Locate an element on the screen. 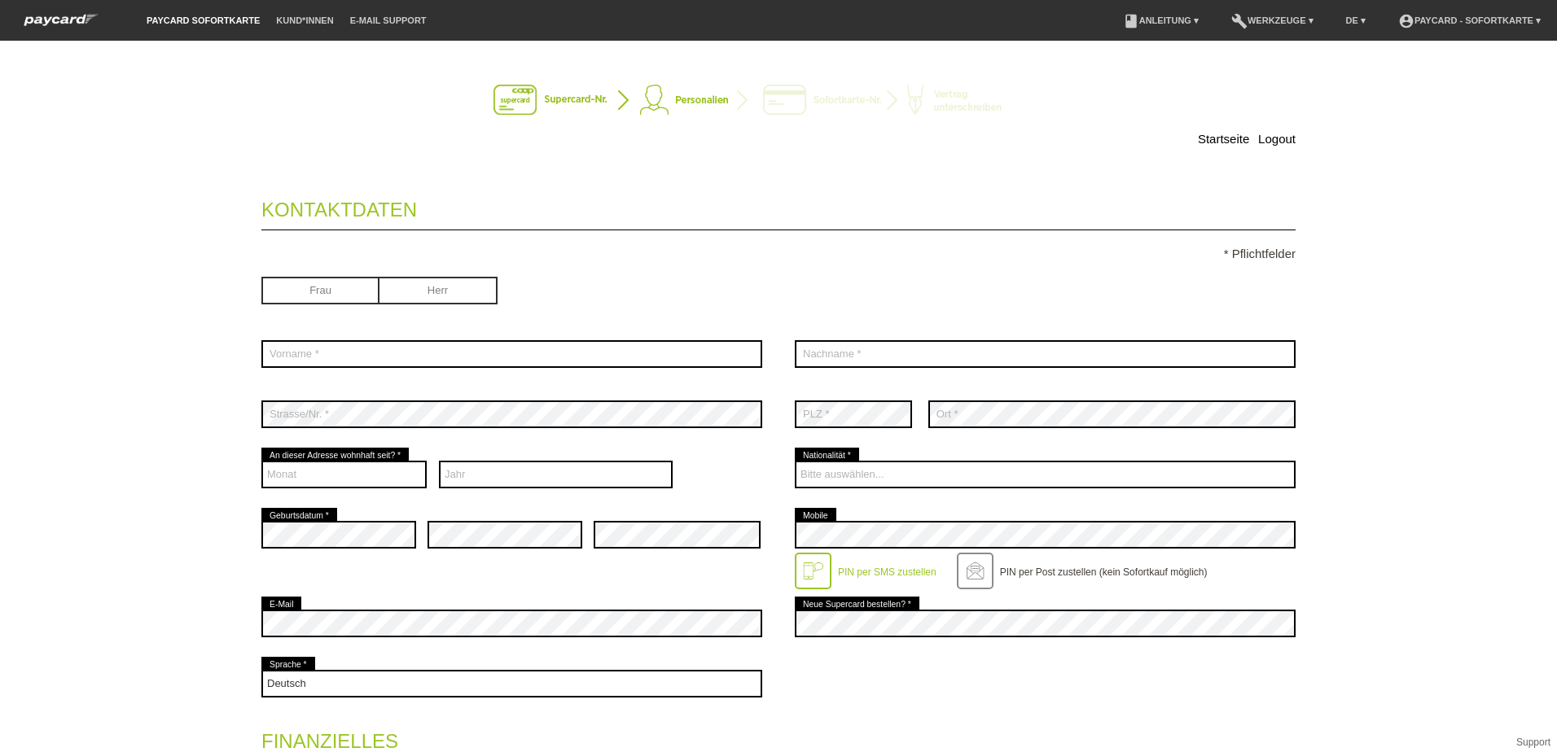 This screenshot has width=1557, height=752. a: E-Mail Support is located at coordinates (388, 20).